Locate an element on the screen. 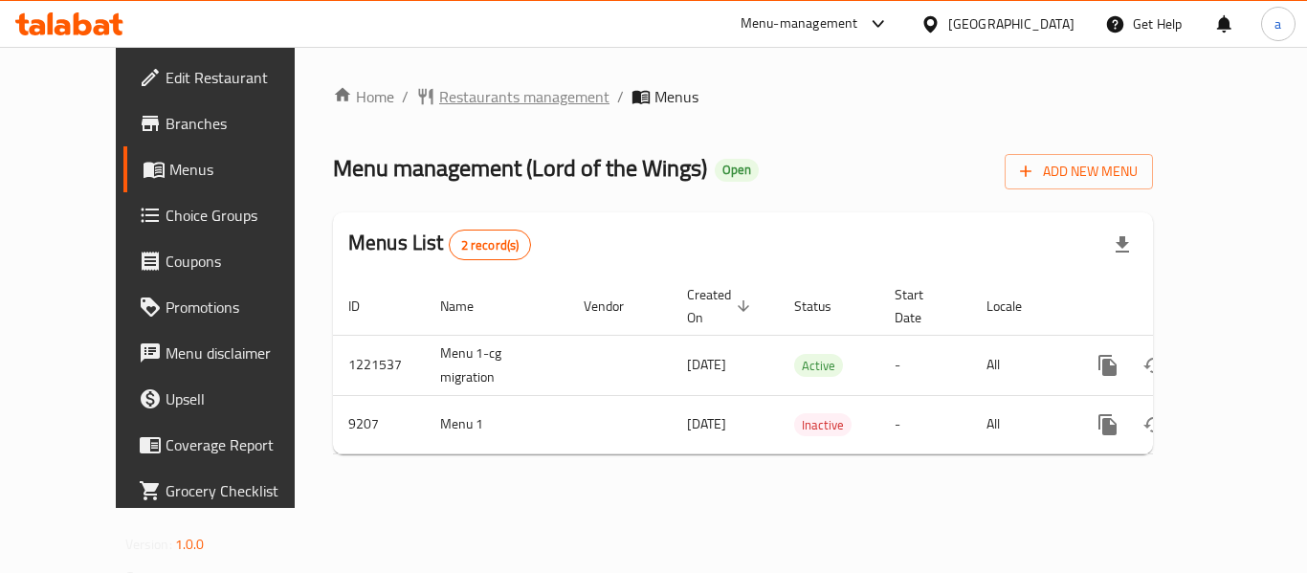 The height and width of the screenshot is (573, 1307). span: Menu management ( Lord of the Wings ) is located at coordinates (520, 168).